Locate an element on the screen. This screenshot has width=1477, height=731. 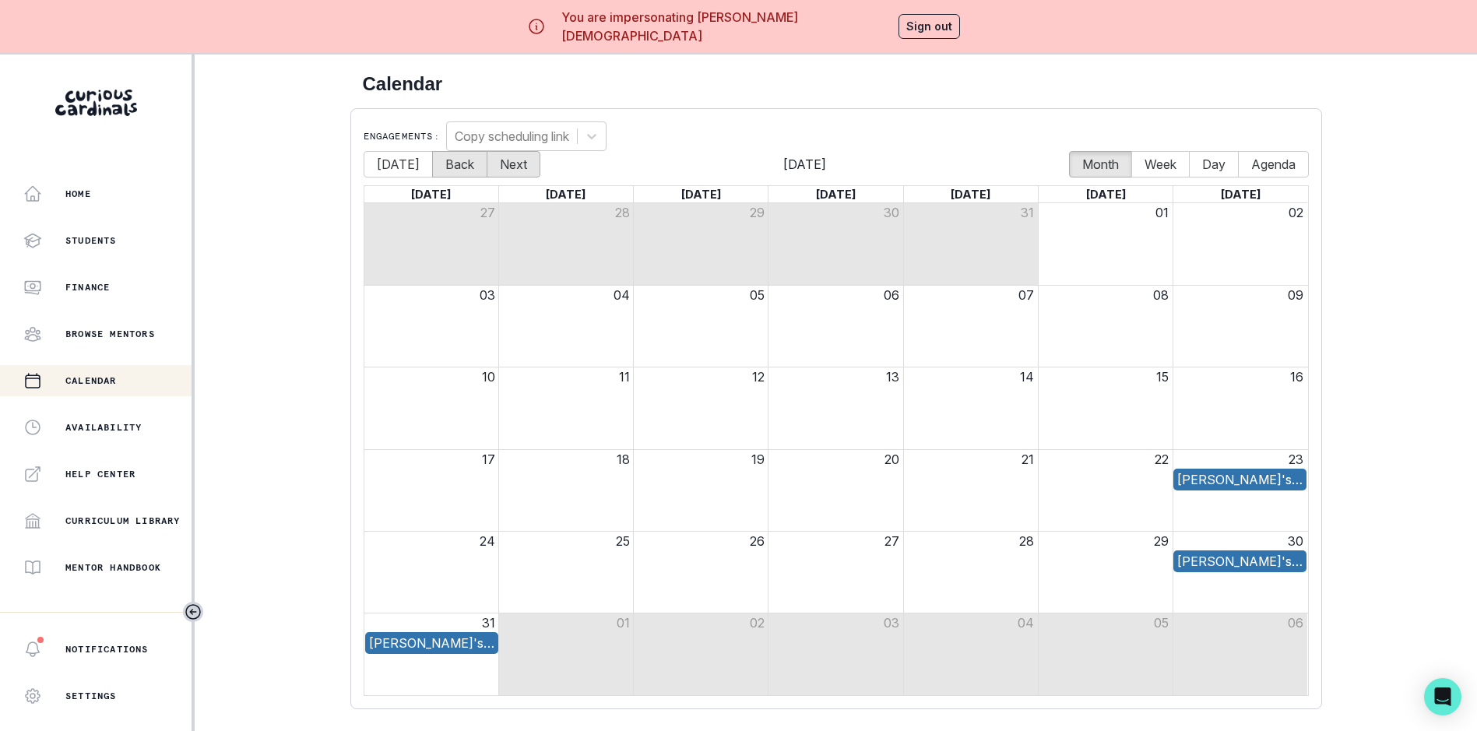
button: 20 is located at coordinates (891, 459).